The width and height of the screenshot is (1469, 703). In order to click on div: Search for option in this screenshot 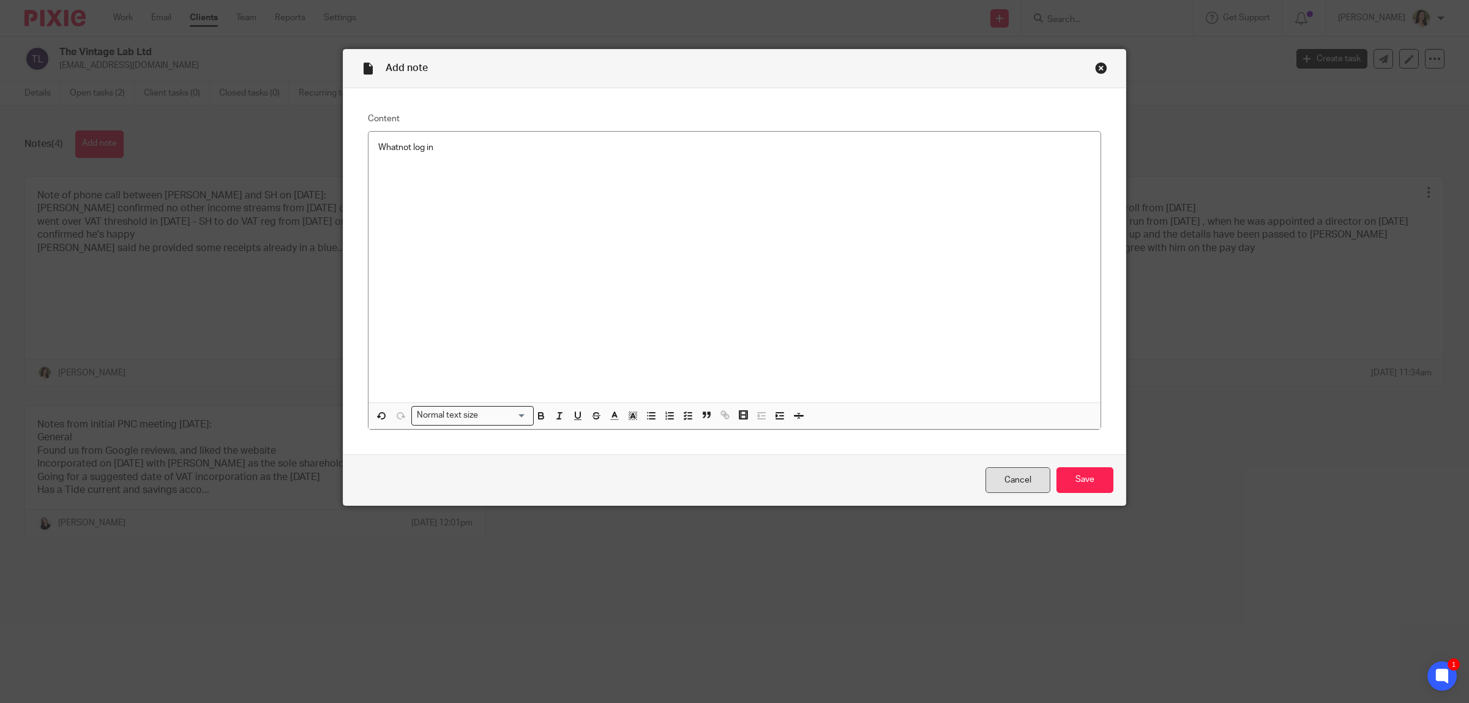, I will do `click(473, 415)`.